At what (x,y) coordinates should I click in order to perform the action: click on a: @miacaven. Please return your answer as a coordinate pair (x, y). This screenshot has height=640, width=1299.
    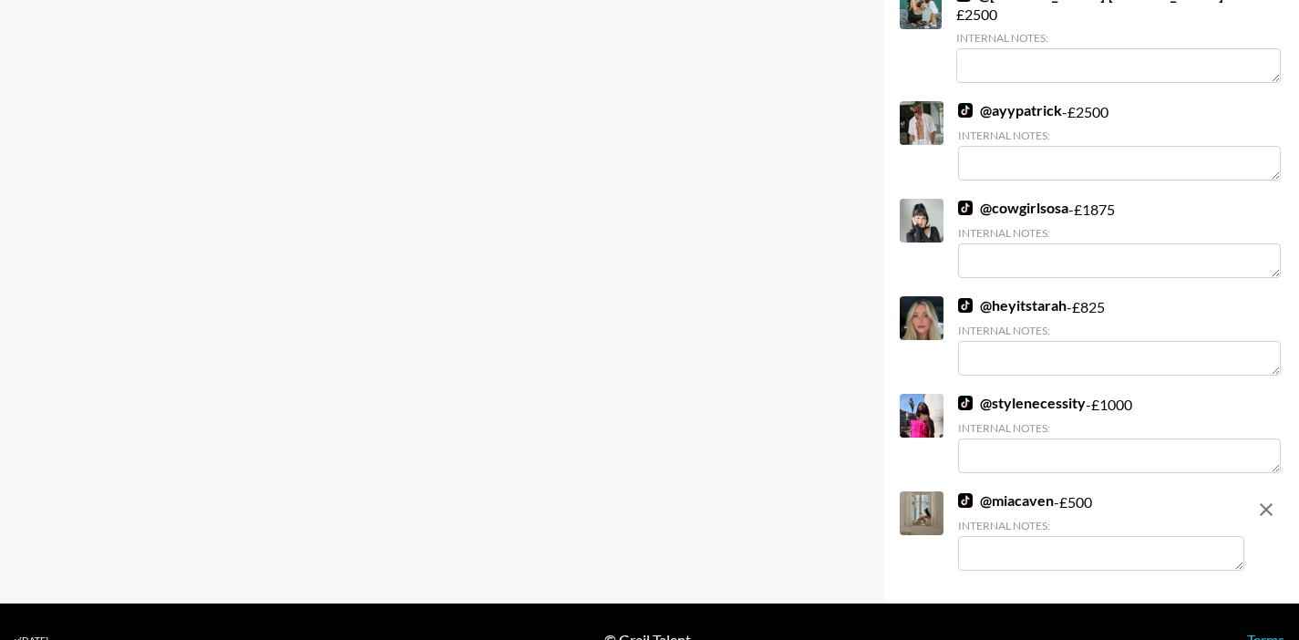
    Looking at the image, I should click on (1006, 501).